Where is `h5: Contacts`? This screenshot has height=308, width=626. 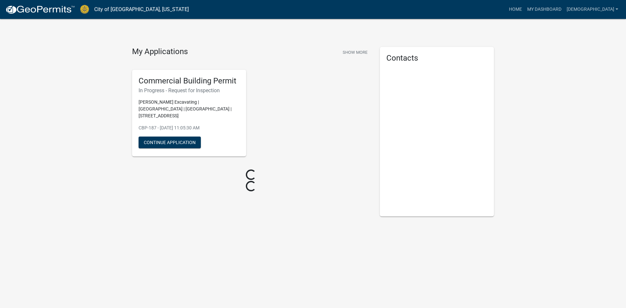
h5: Contacts is located at coordinates (437, 58).